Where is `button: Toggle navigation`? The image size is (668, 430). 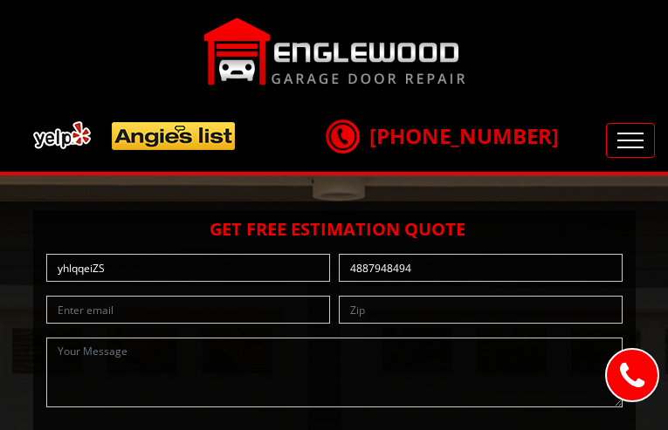
button: Toggle navigation is located at coordinates (630, 140).